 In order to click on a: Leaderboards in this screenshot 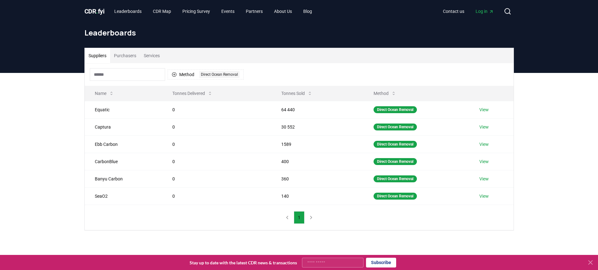, I will do `click(128, 11)`.